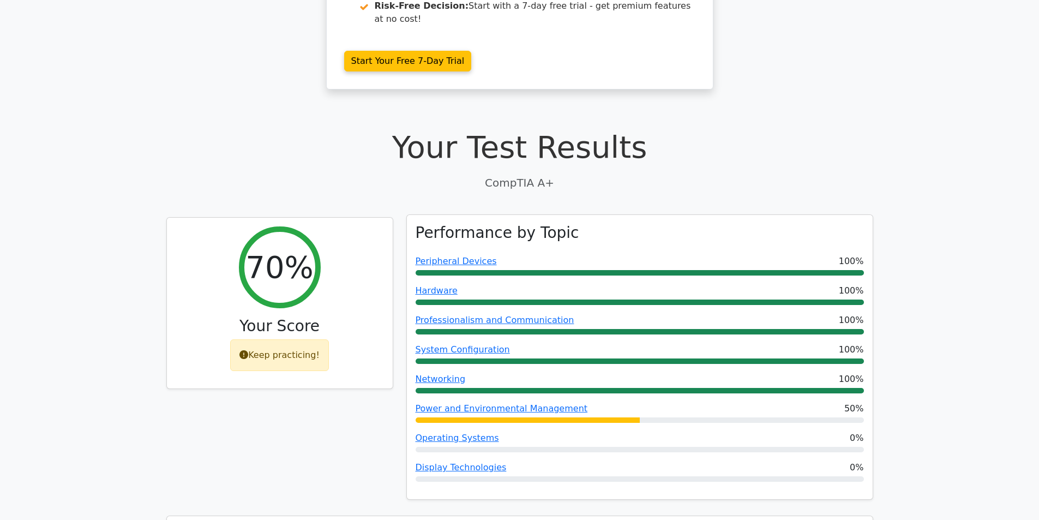 This screenshot has width=1039, height=520. Describe the element at coordinates (495, 320) in the screenshot. I see `a: Professionalism and Communication` at that location.